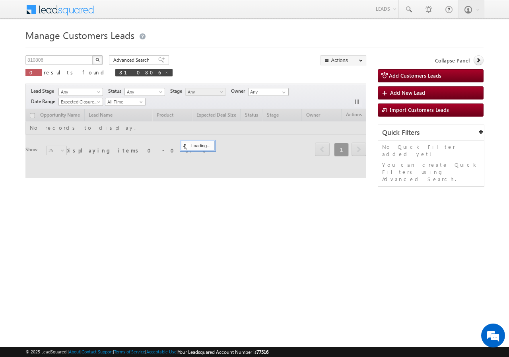 Image resolution: width=509 pixels, height=357 pixels. I want to click on span: Advanced Search, so click(132, 60).